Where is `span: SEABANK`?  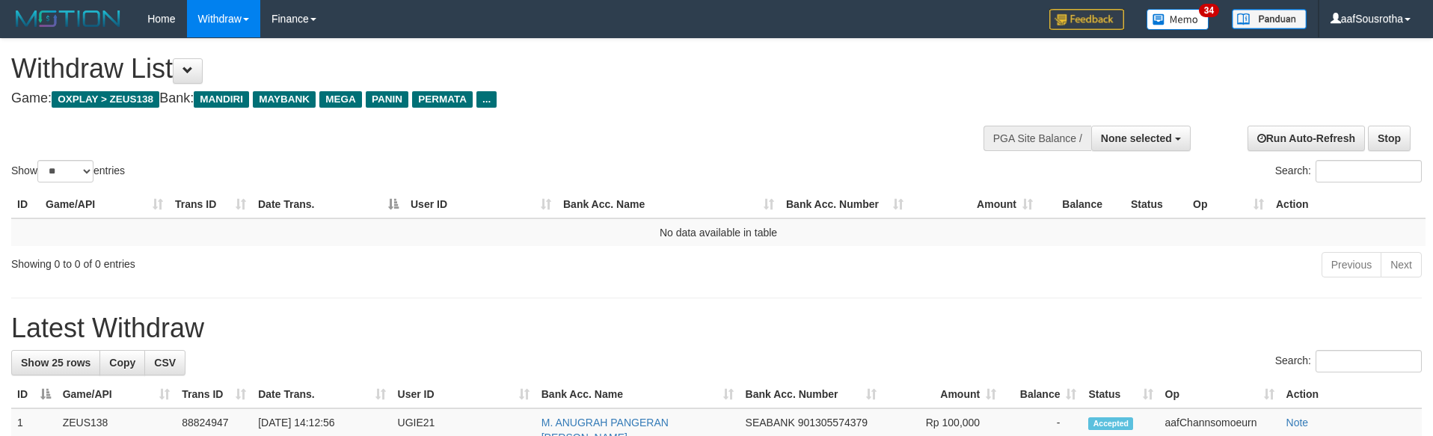
span: SEABANK is located at coordinates (770, 423).